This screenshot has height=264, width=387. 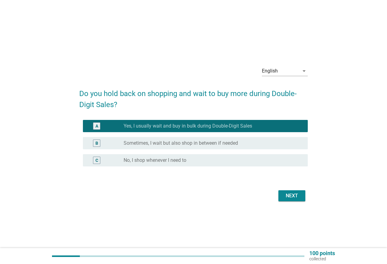 I want to click on div: A, so click(x=97, y=126).